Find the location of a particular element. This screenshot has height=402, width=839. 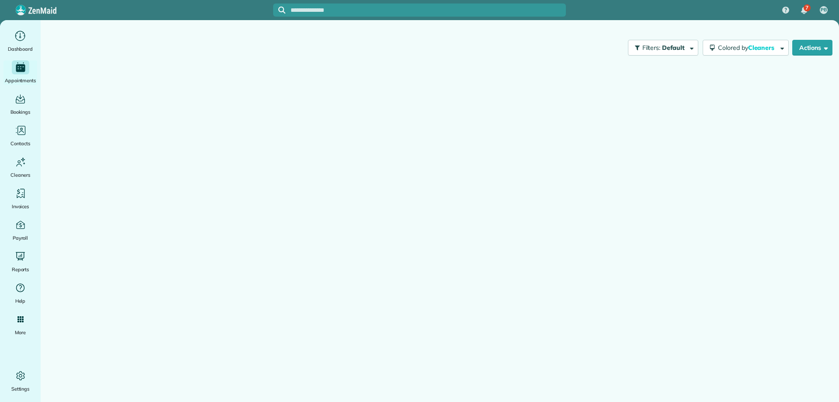

a: Cleaners is located at coordinates (20, 167).